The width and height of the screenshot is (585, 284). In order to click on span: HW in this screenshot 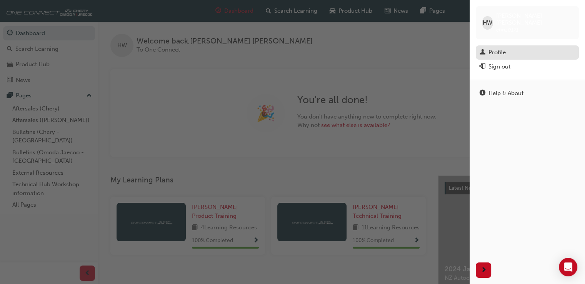, I will do `click(487, 23)`.